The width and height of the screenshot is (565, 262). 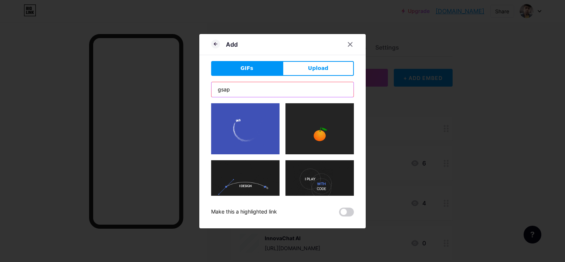 What do you see at coordinates (318, 68) in the screenshot?
I see `span: Upload` at bounding box center [318, 68].